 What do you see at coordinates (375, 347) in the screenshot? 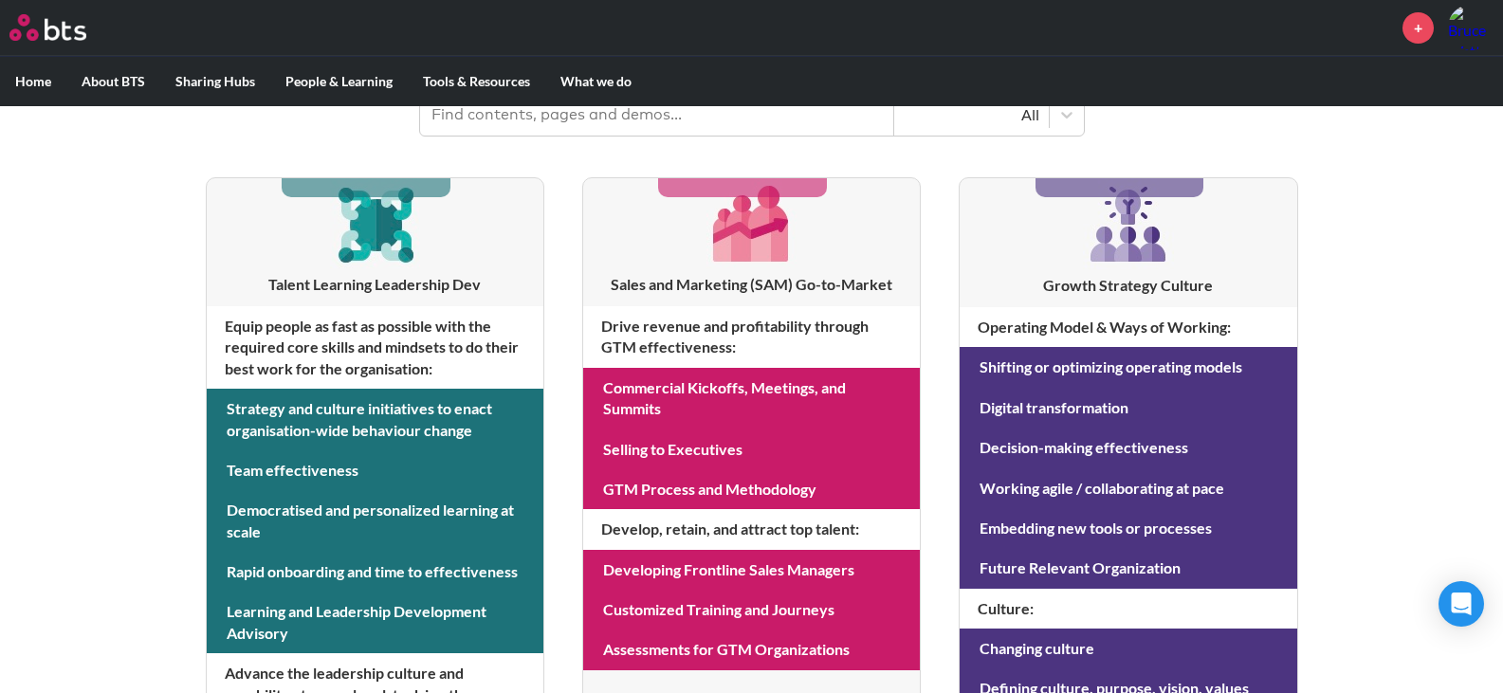
I see `h4: Equip people as fast as possible with the required core skills and mindsets to do their best work...` at bounding box center [375, 347].